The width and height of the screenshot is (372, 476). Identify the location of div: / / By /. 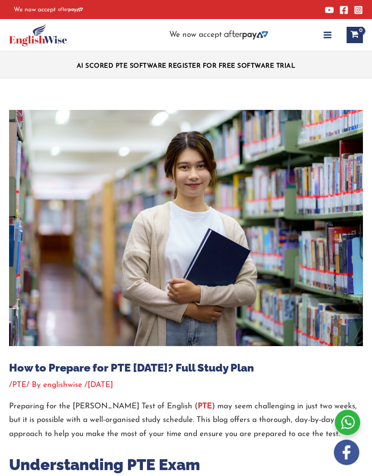
(186, 385).